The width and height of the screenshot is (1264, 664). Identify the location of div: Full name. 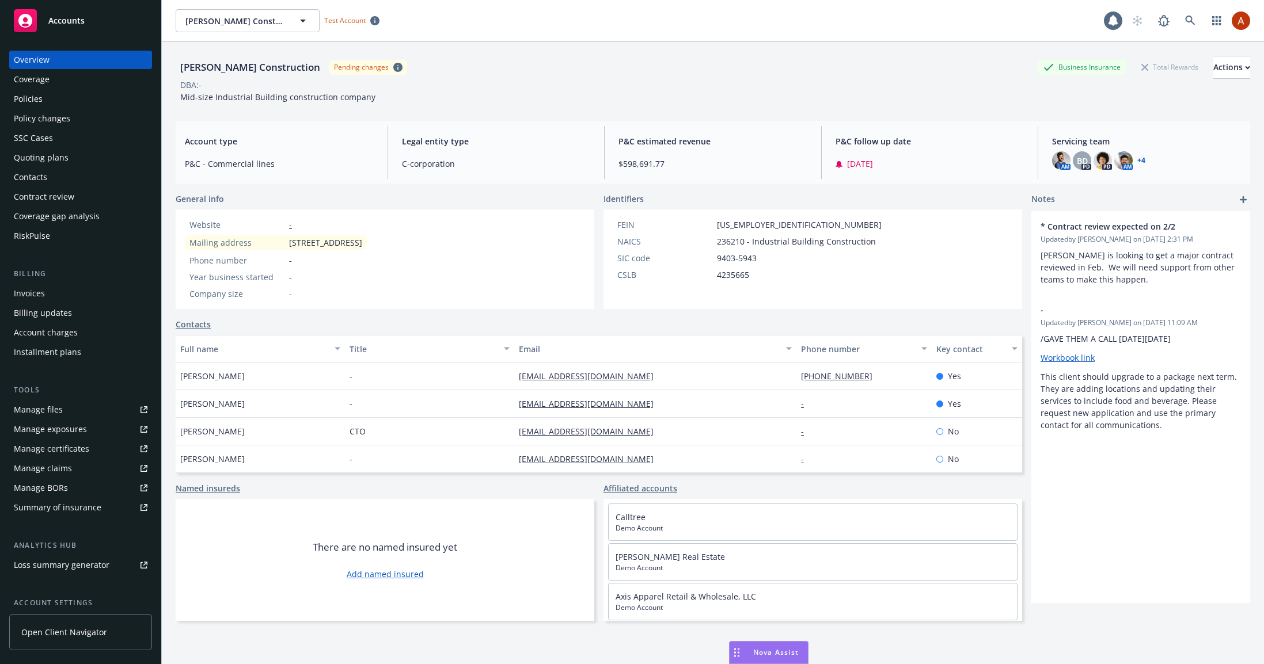
(254, 349).